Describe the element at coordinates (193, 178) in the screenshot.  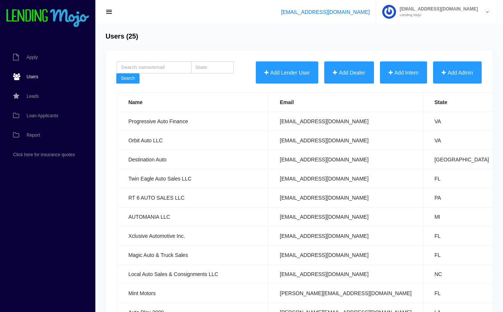
I see `td: Twin Eagle Auto Sales LLC` at that location.